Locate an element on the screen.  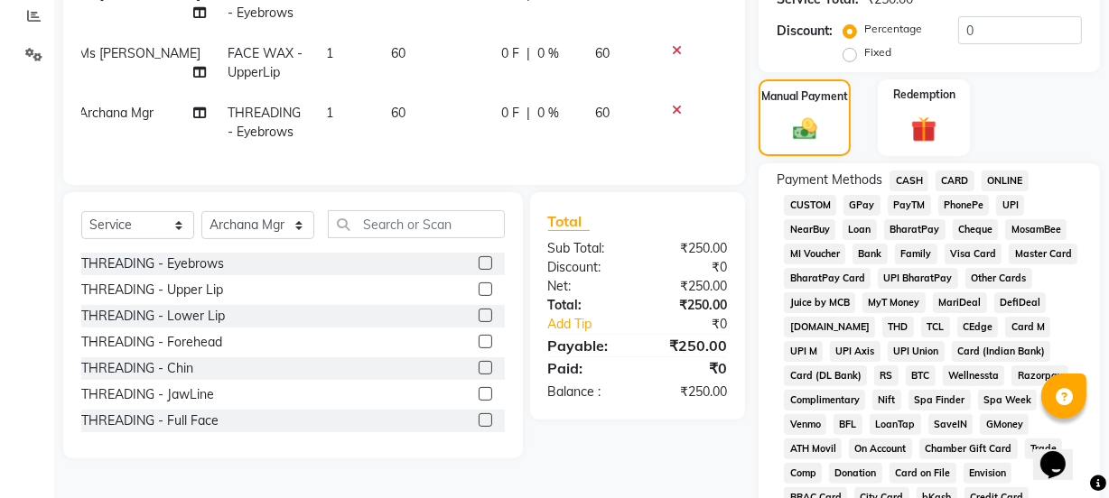
span: Family is located at coordinates (915, 254).